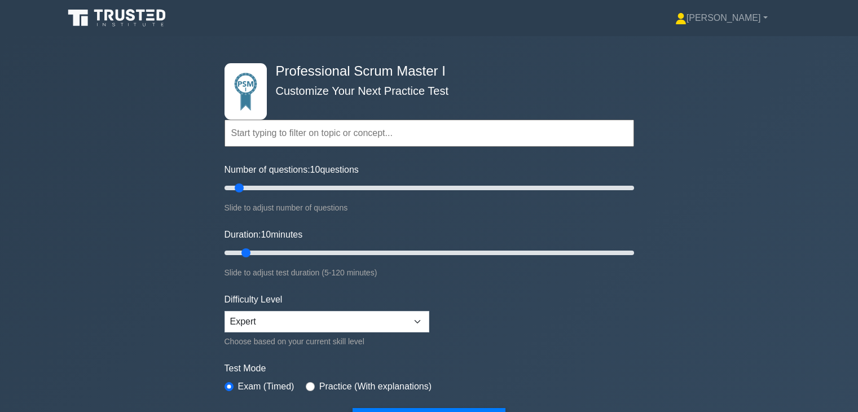 This screenshot has height=412, width=858. What do you see at coordinates (429, 368) in the screenshot?
I see `label: Test Mode` at bounding box center [429, 368].